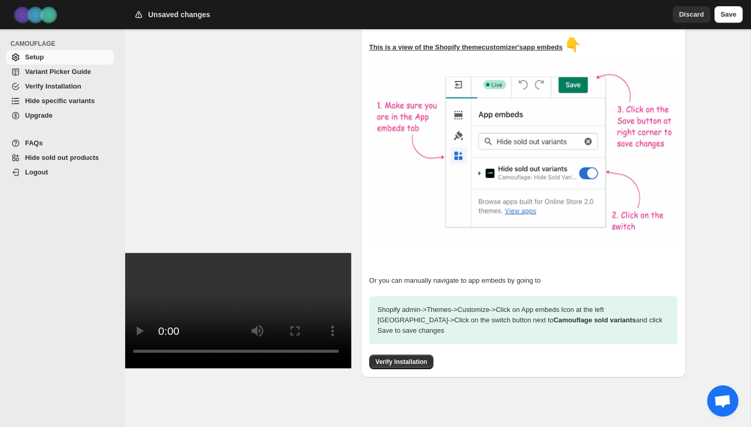 This screenshot has width=751, height=427. What do you see at coordinates (34, 143) in the screenshot?
I see `span: FAQs` at bounding box center [34, 143].